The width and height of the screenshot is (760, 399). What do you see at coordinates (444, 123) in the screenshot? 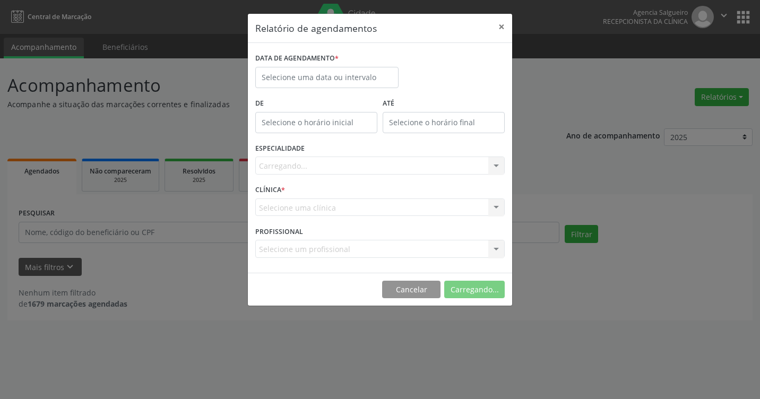
I see `input: Selecione o horário final` at bounding box center [444, 123].